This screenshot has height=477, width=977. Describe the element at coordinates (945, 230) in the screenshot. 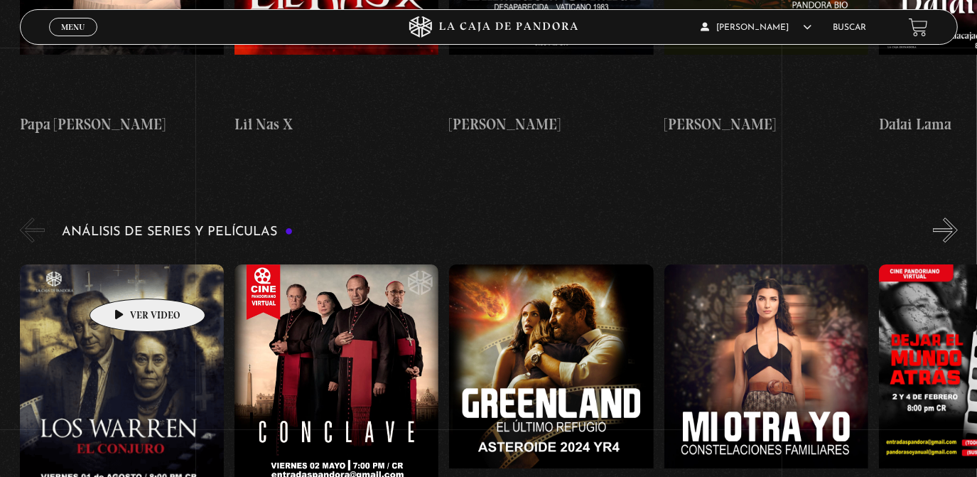

I see `button: Next` at that location.